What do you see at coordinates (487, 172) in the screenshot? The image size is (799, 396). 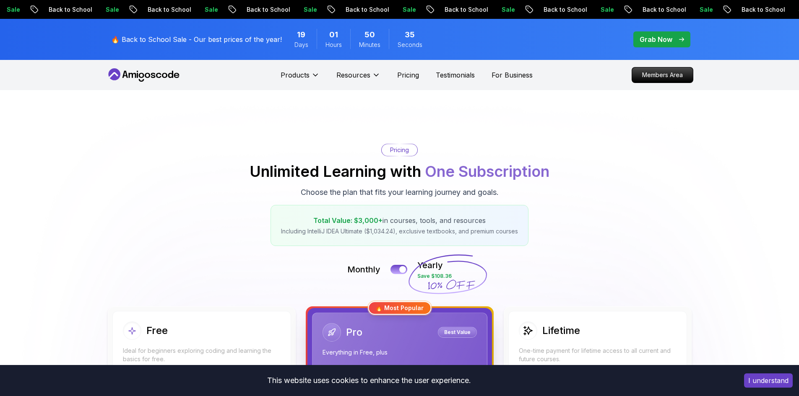 I see `span: One Subscription` at bounding box center [487, 172].